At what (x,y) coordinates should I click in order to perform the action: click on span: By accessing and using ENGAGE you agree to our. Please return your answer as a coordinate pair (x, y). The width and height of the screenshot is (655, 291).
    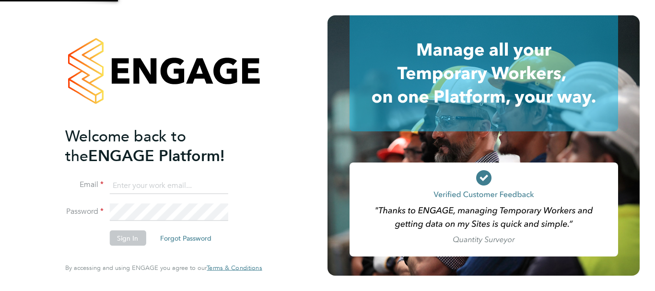
    Looking at the image, I should click on (164, 268).